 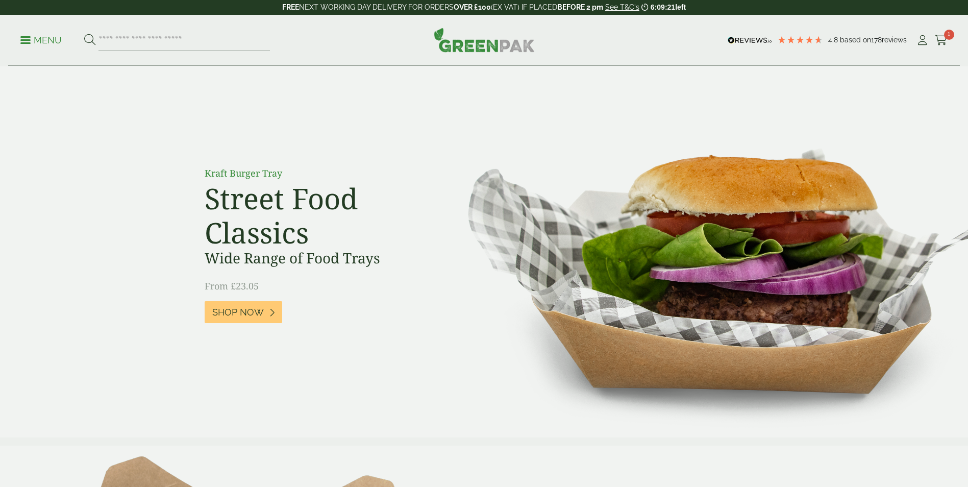 I want to click on strong: OVER £100, so click(x=472, y=7).